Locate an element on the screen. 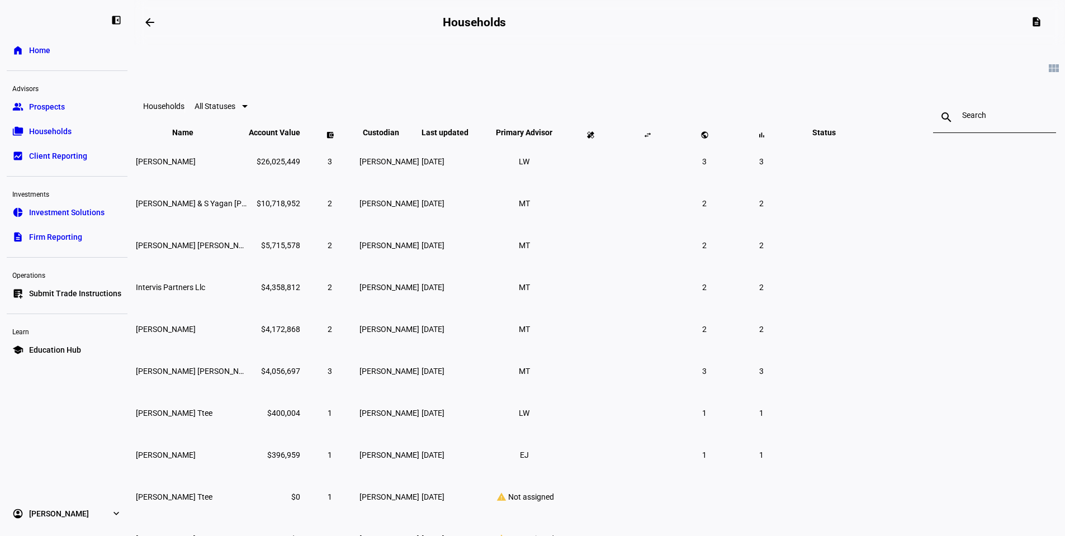 The width and height of the screenshot is (1065, 536). span: Firm Reporting is located at coordinates (55, 237).